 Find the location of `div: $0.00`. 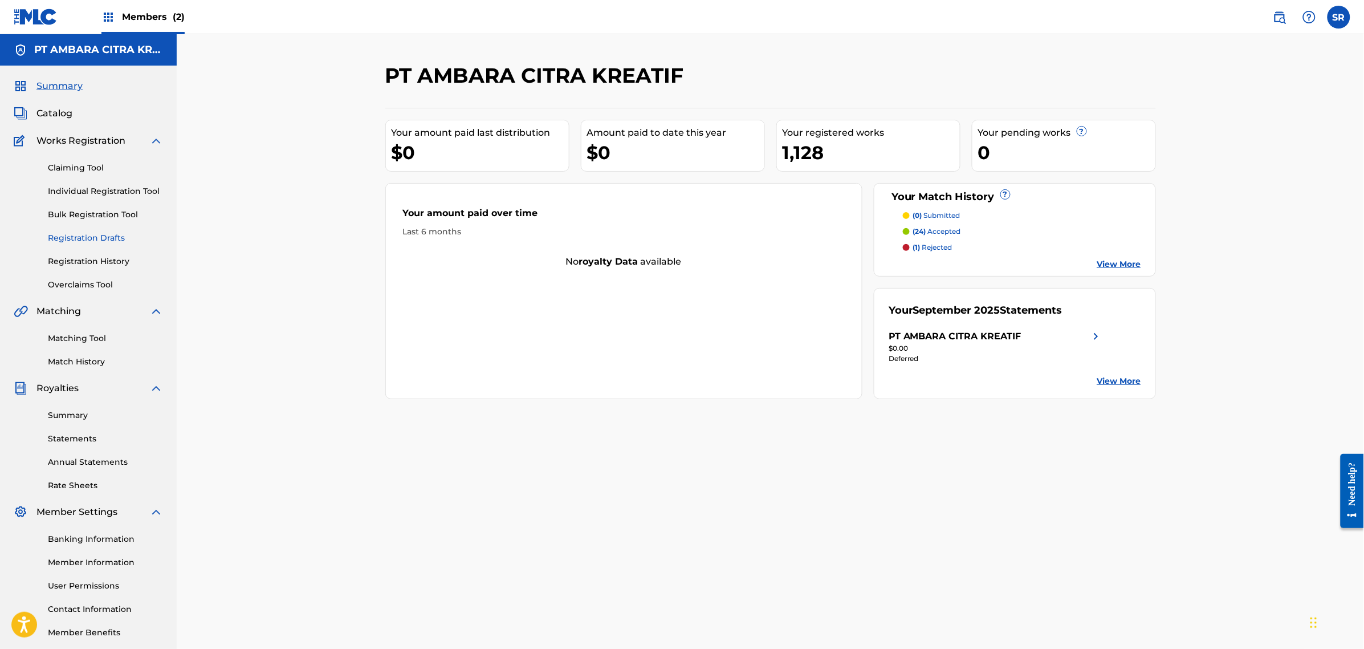

div: $0.00 is located at coordinates (996, 348).